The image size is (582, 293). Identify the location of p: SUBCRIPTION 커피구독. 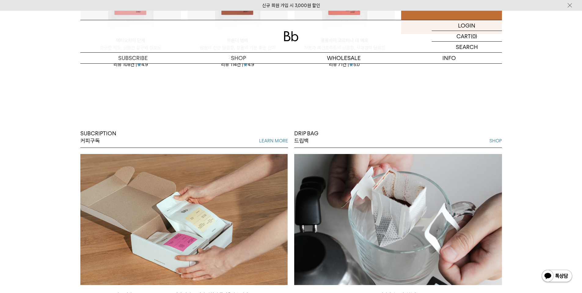
(98, 137).